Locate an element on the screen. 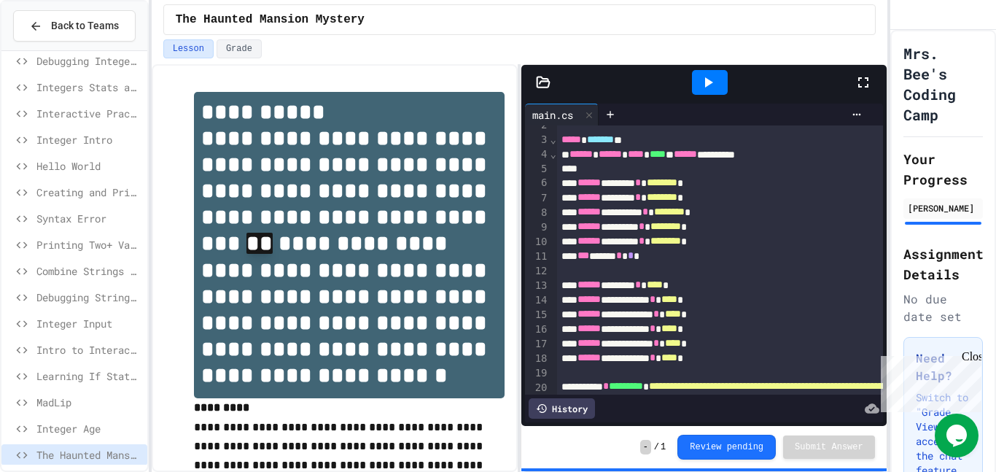 The height and width of the screenshot is (472, 996). h2: Your Progress is located at coordinates (942, 169).